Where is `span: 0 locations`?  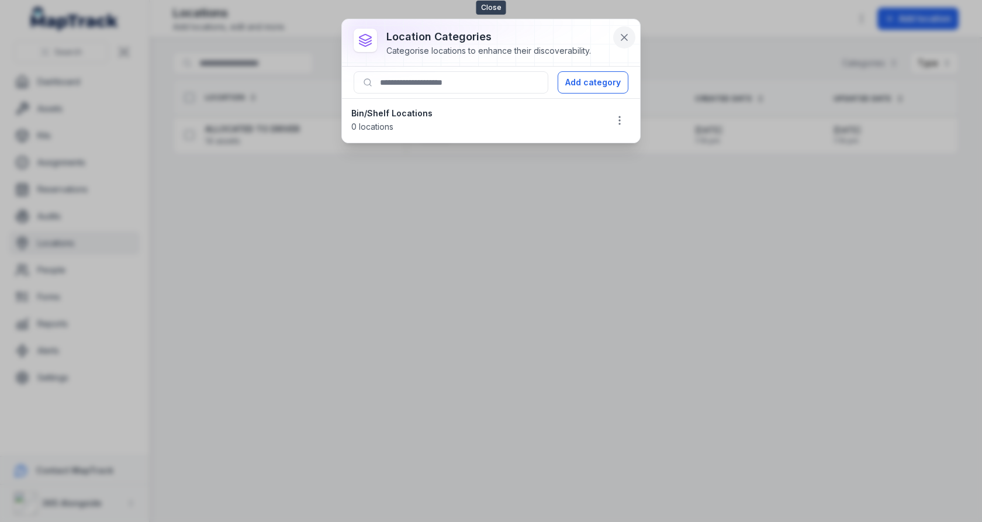
span: 0 locations is located at coordinates (372, 126).